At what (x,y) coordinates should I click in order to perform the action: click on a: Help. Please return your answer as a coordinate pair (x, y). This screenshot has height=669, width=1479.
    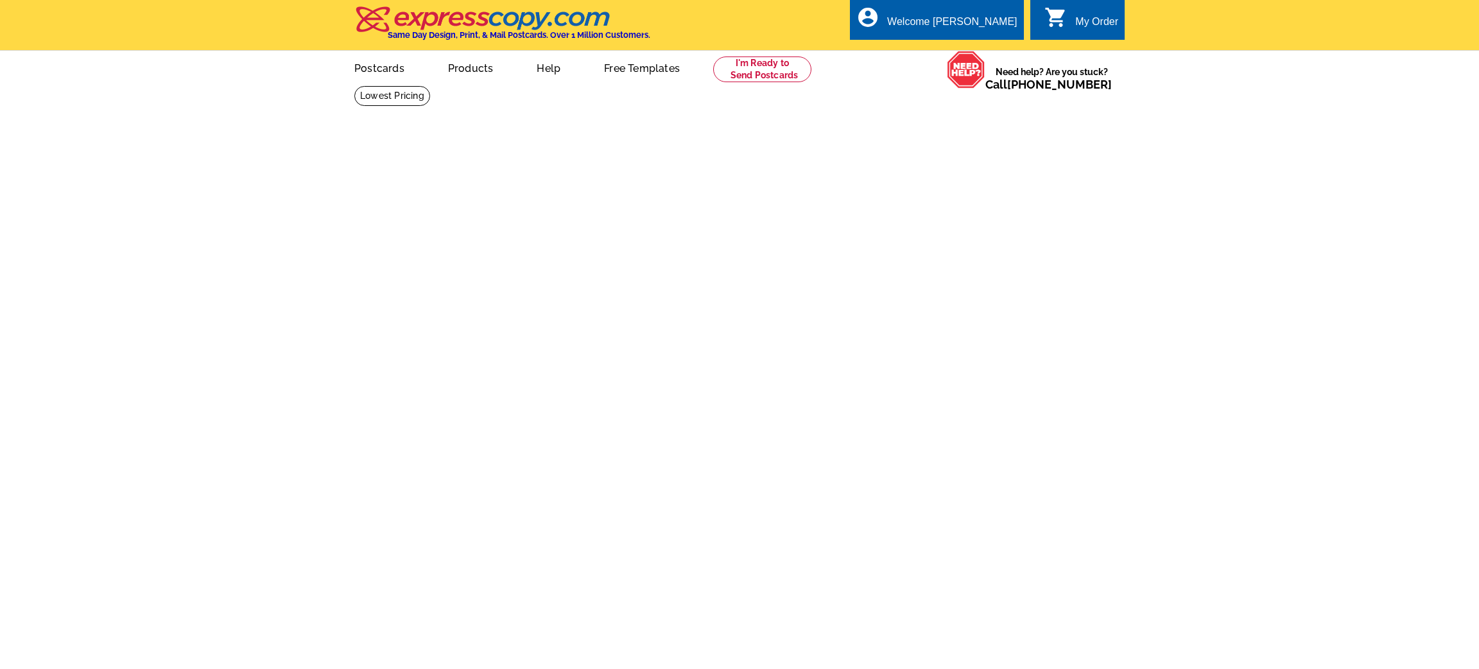
    Looking at the image, I should click on (548, 67).